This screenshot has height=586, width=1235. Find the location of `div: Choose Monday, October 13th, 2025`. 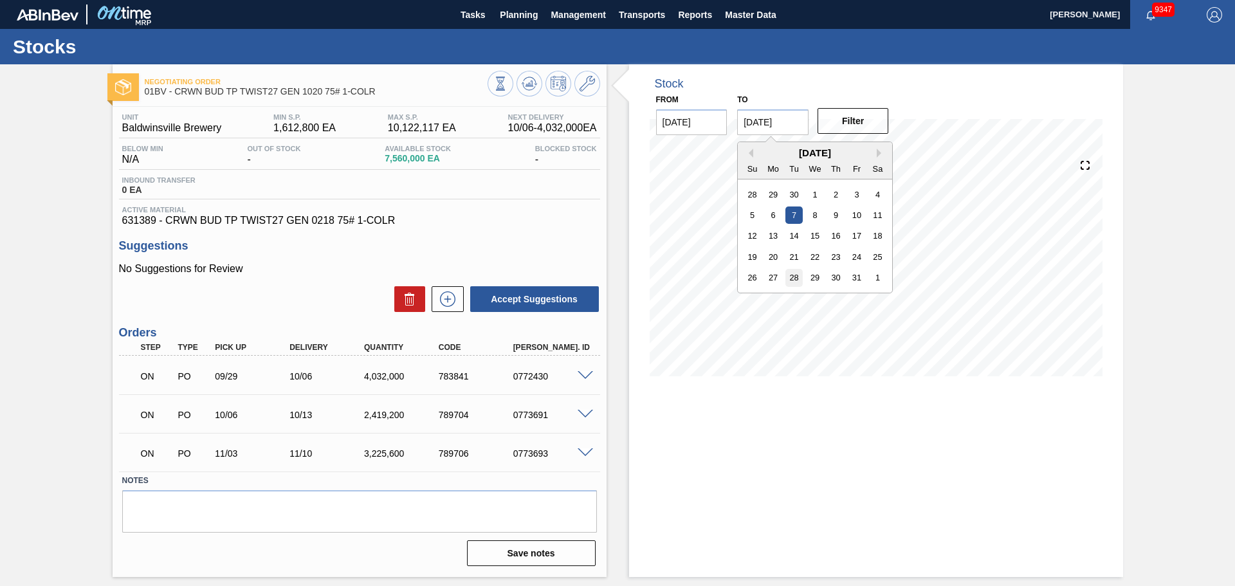

div: Choose Monday, October 13th, 2025 is located at coordinates (773, 235).